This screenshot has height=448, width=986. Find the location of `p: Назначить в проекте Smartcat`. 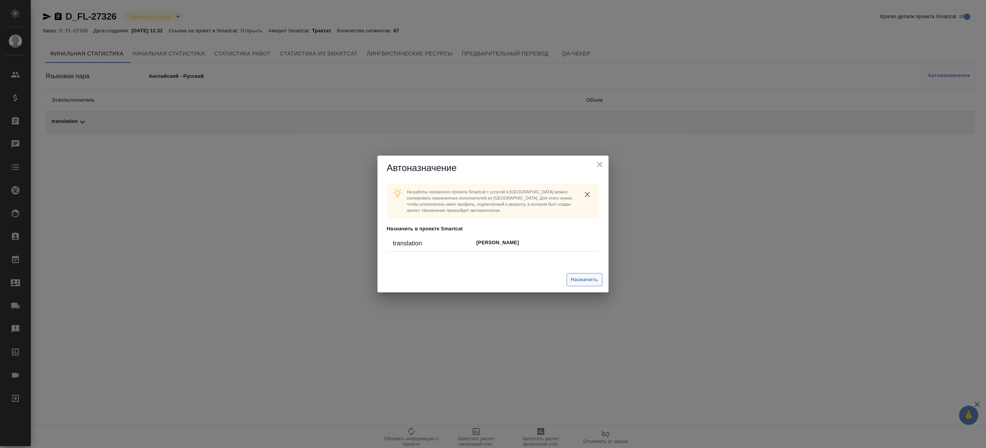

p: Назначить в проекте Smartcat is located at coordinates (493, 229).